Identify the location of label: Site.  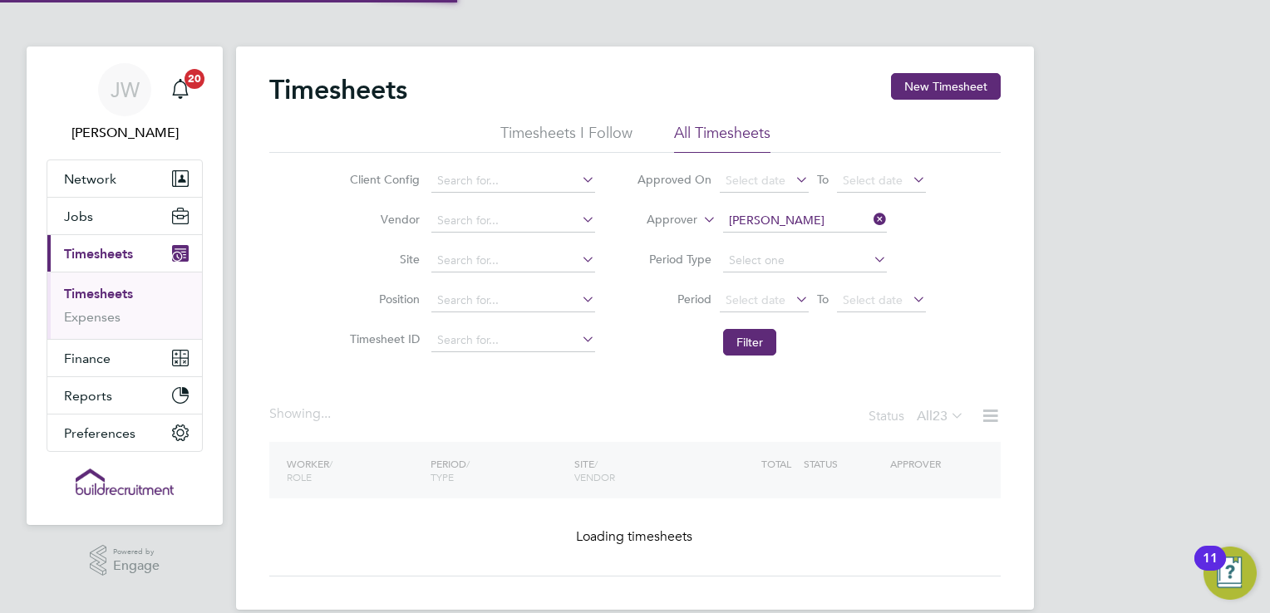
(382, 259).